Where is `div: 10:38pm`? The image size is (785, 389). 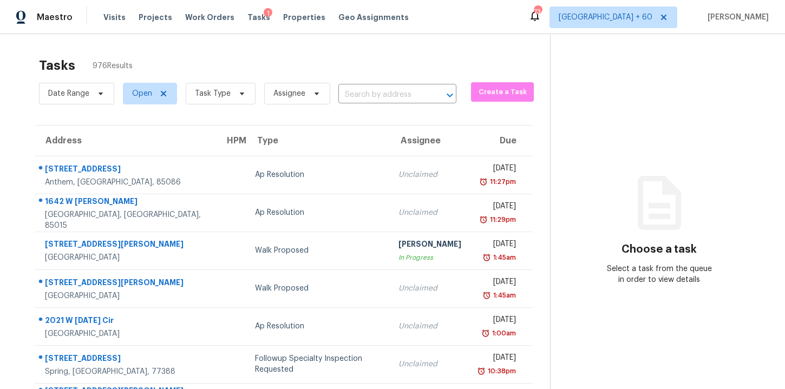 div: 10:38pm is located at coordinates (501, 371).